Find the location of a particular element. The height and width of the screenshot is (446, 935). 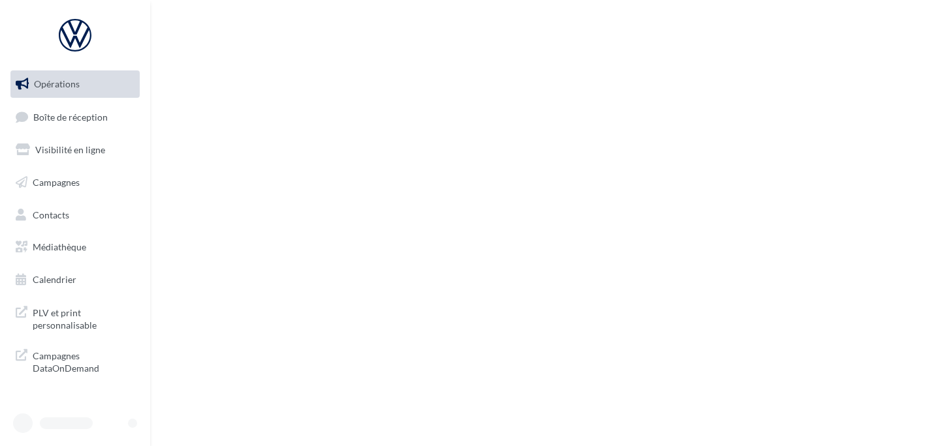

span: Visibilité en ligne is located at coordinates (70, 149).